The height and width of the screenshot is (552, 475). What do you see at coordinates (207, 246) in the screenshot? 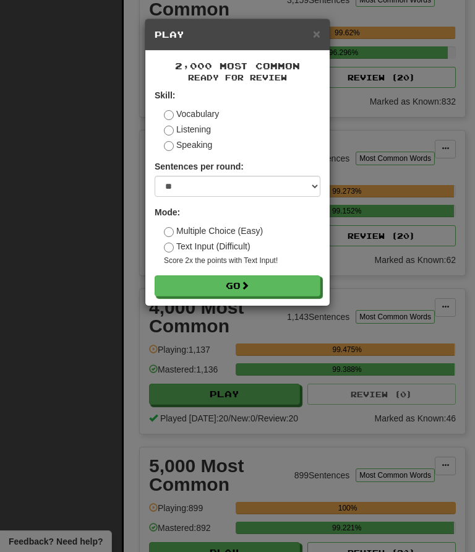
I see `label: Text Input (Difficult)` at bounding box center [207, 246].